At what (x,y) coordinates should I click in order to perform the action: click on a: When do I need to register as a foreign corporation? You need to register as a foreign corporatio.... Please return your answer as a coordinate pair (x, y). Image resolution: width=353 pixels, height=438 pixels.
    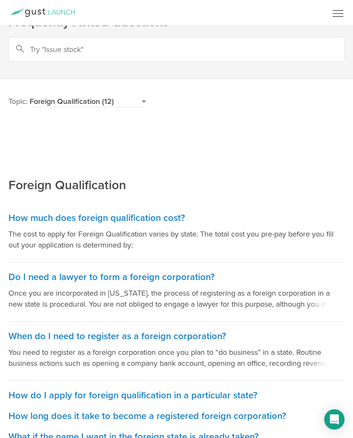
    Looking at the image, I should click on (176, 352).